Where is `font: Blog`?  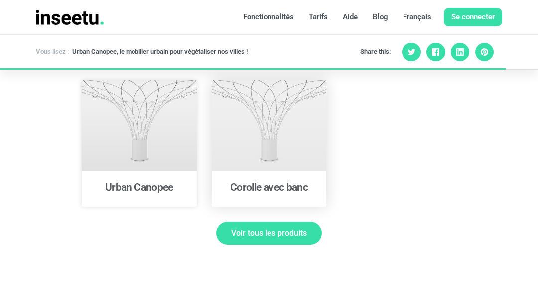
font: Blog is located at coordinates (380, 17).